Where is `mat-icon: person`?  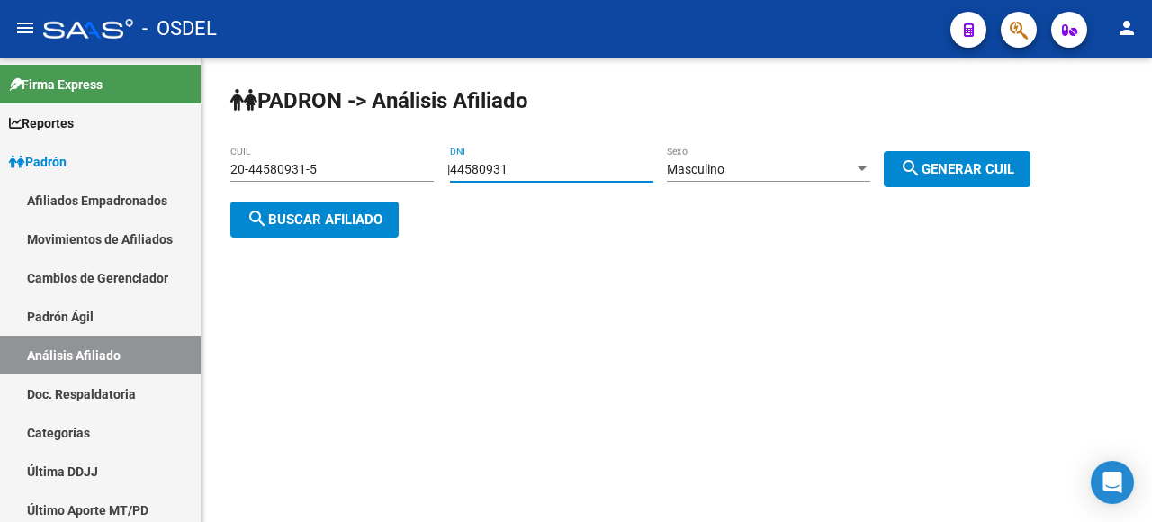 mat-icon: person is located at coordinates (1127, 28).